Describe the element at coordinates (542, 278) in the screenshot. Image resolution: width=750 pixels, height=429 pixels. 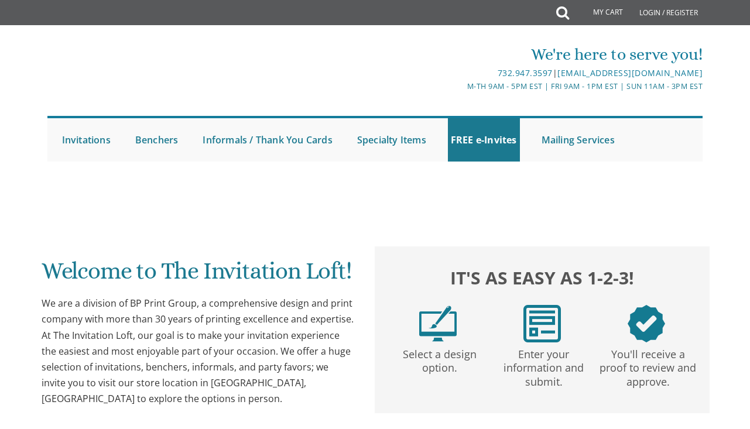
I see `h2: It's as easy as 1-2-3!` at that location.